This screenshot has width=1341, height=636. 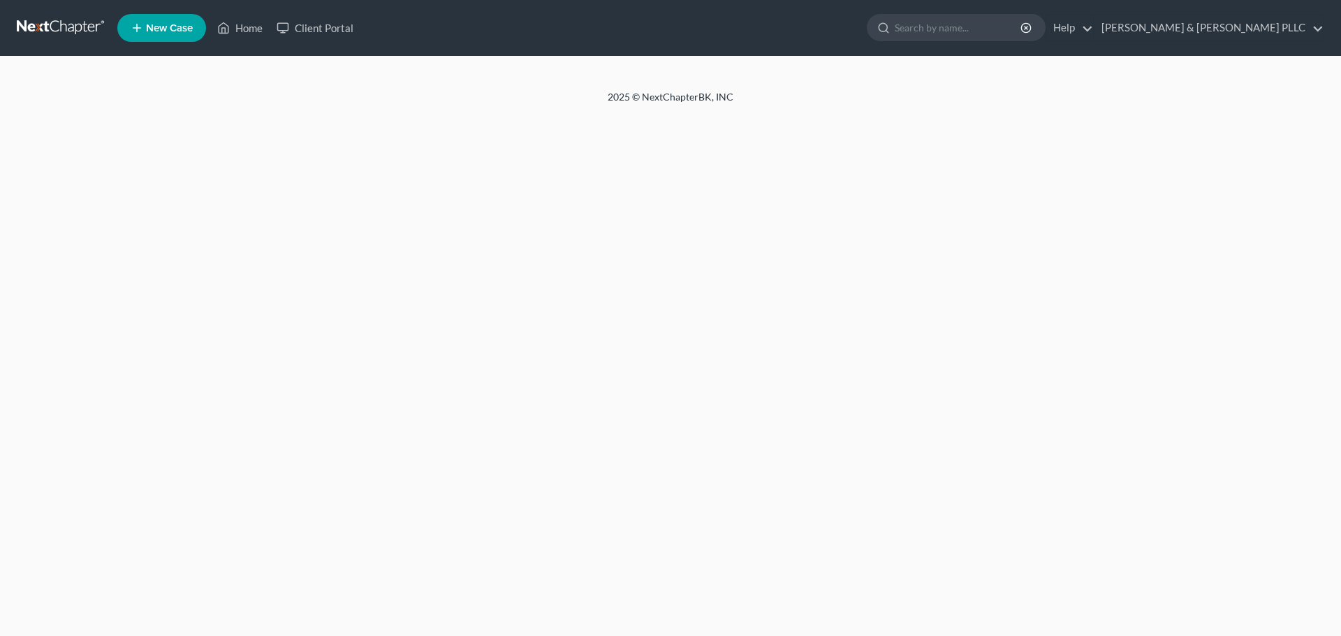 What do you see at coordinates (1069, 28) in the screenshot?
I see `a: Help` at bounding box center [1069, 28].